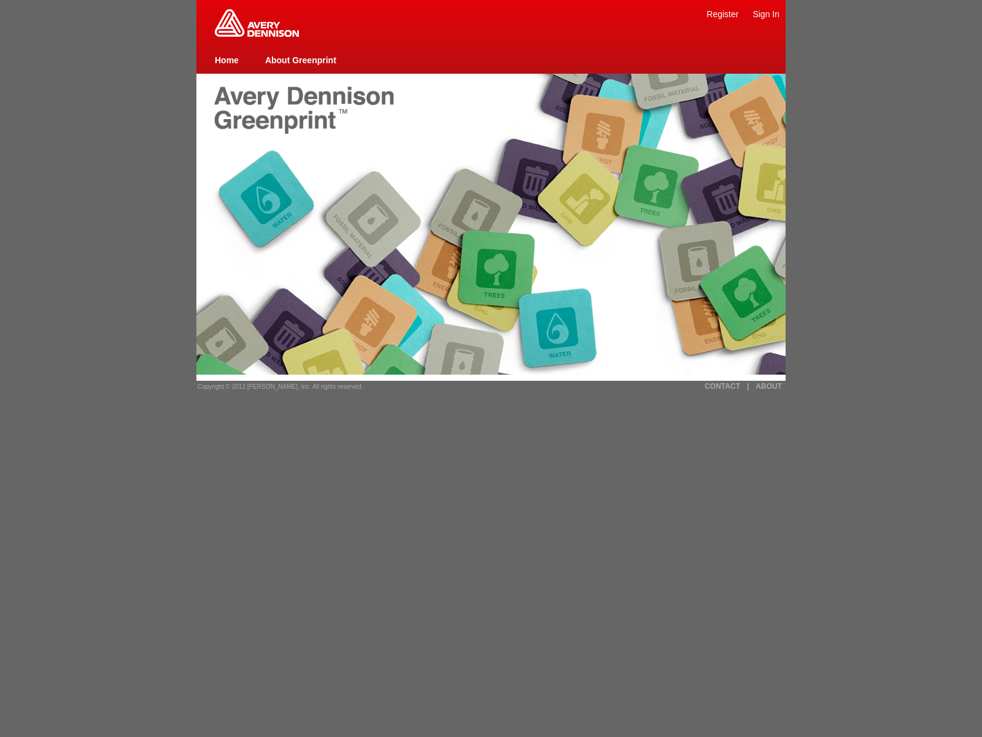 This screenshot has width=982, height=737. I want to click on a: CONTACT, so click(723, 386).